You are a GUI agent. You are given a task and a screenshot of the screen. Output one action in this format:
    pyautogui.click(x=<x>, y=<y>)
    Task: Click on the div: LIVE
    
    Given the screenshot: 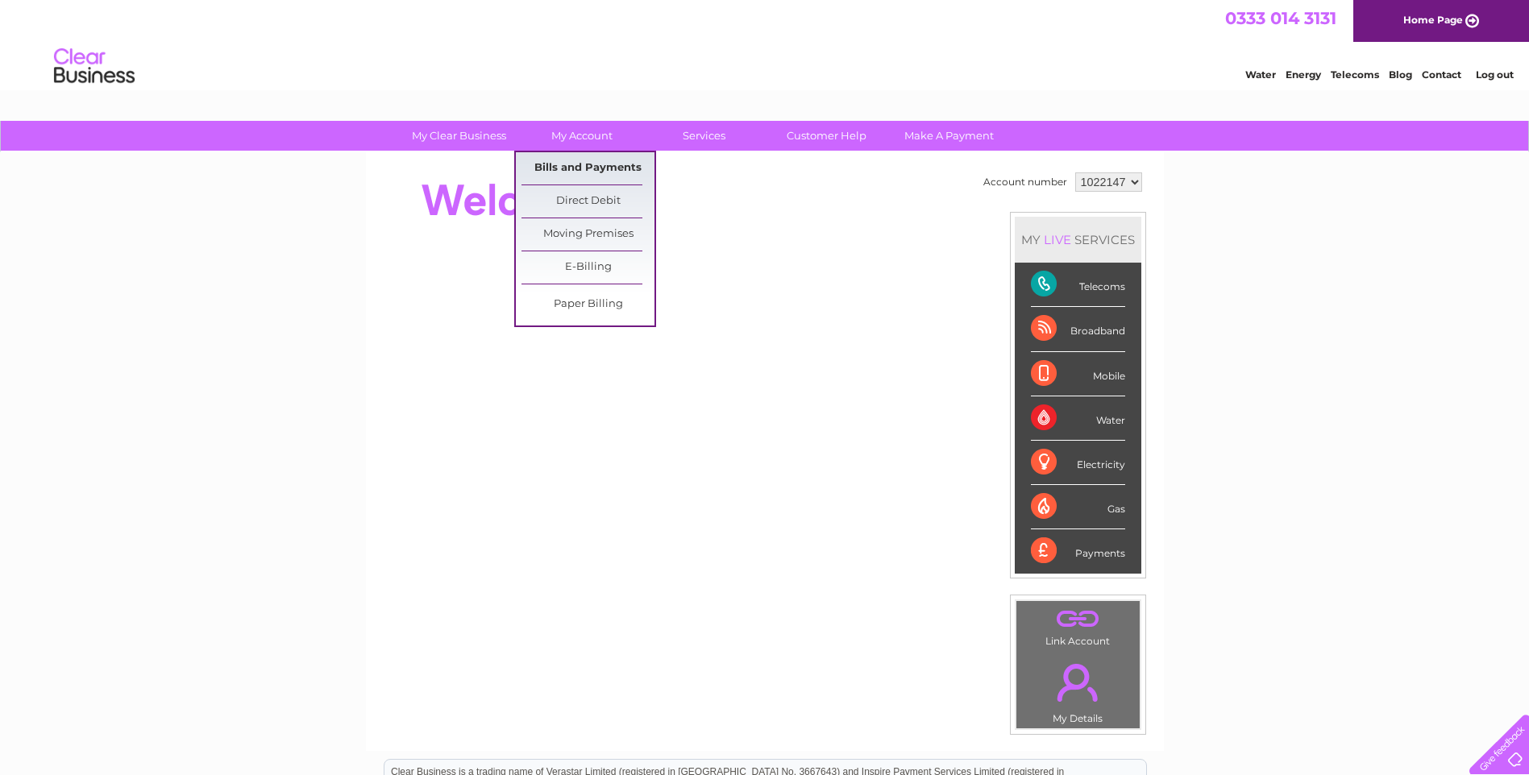 What is the action you would take?
    pyautogui.click(x=1057, y=239)
    